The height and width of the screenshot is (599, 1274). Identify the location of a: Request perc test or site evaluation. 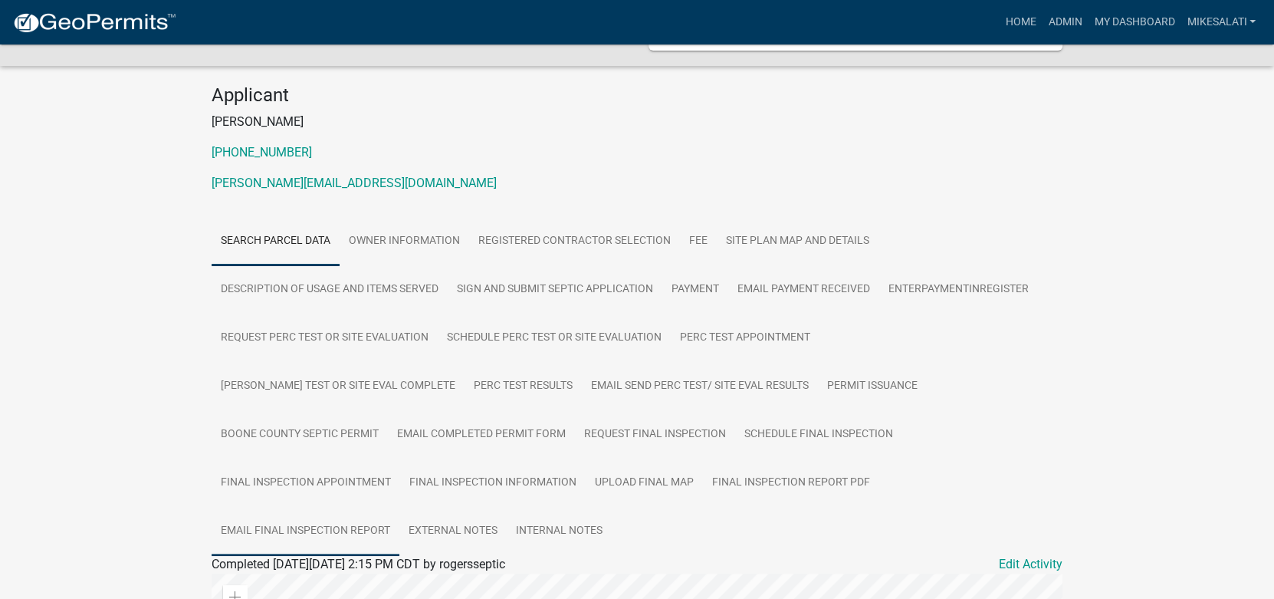
(324, 338).